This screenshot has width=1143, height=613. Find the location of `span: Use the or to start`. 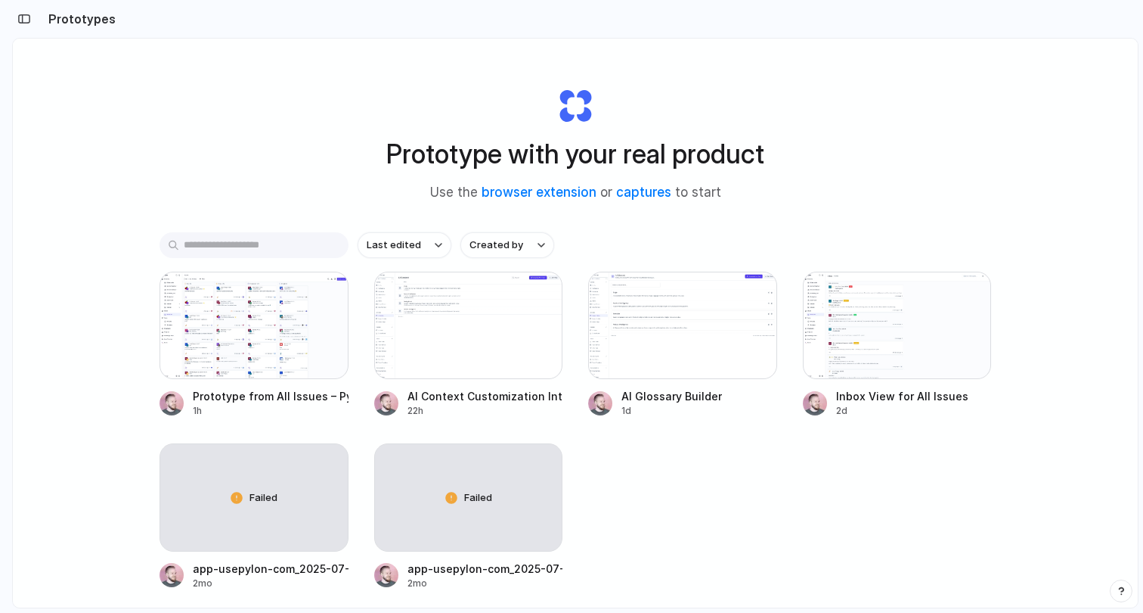

span: Use the or to start is located at coordinates (575, 193).